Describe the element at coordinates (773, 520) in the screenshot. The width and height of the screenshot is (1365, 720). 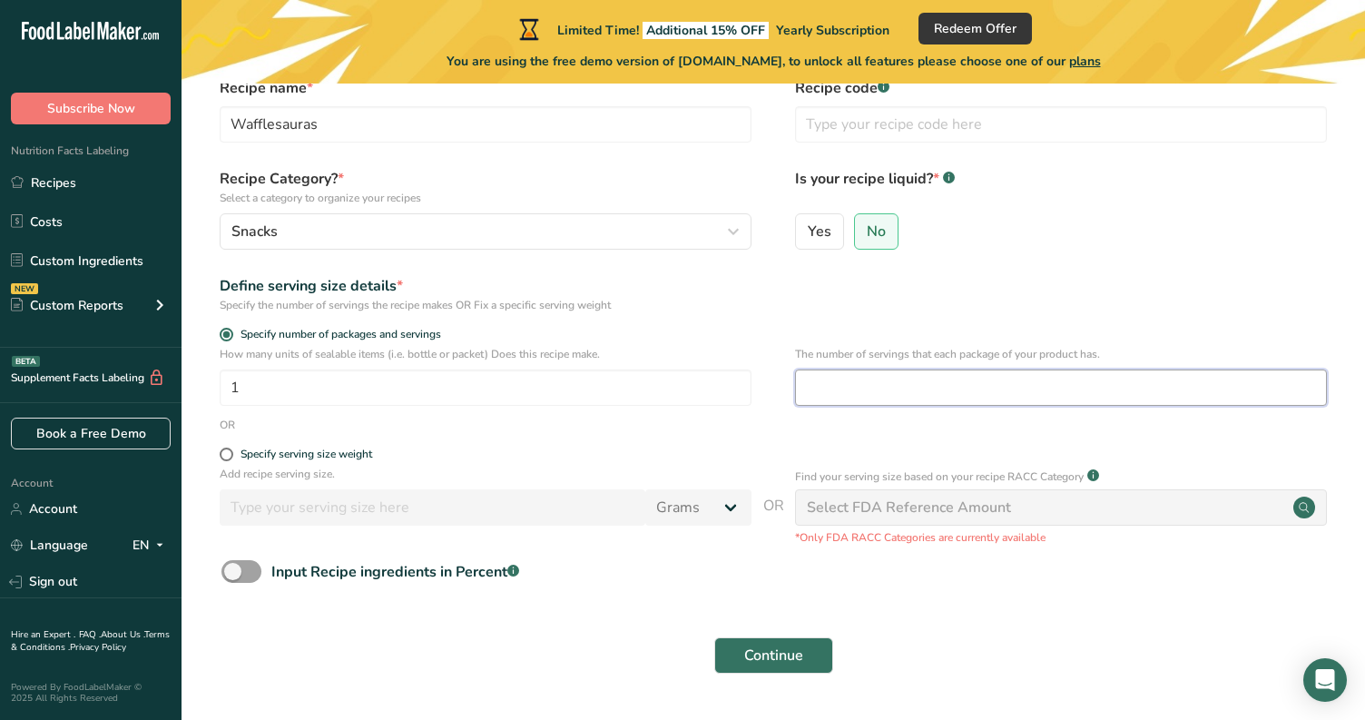
I see `span: OR` at that location.